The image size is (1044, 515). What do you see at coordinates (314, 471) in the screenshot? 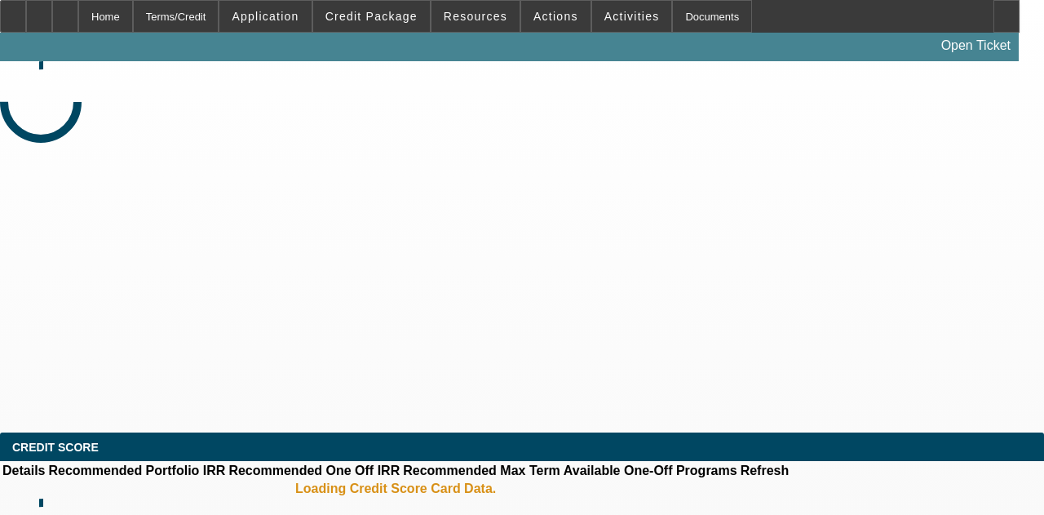
I see `th: Recommended One Off IRR` at bounding box center [314, 471].